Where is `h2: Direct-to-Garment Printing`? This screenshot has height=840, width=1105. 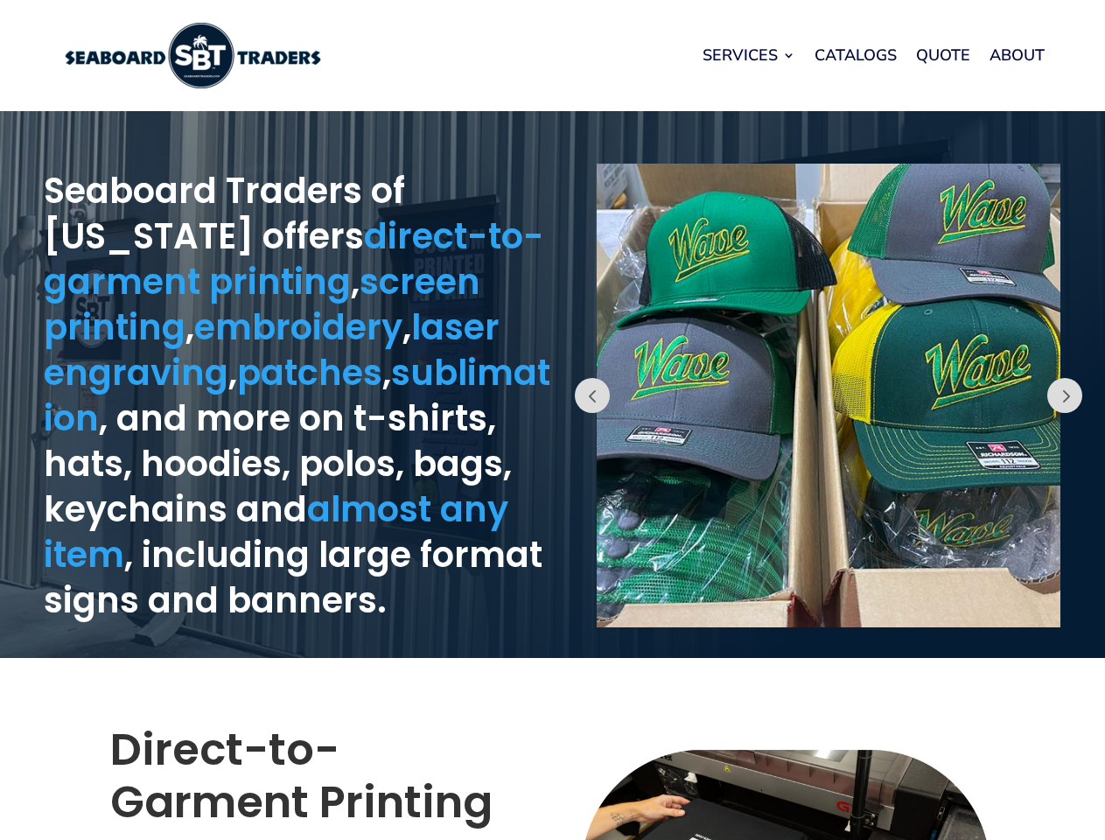
h2: Direct-to-Garment Printing is located at coordinates (318, 780).